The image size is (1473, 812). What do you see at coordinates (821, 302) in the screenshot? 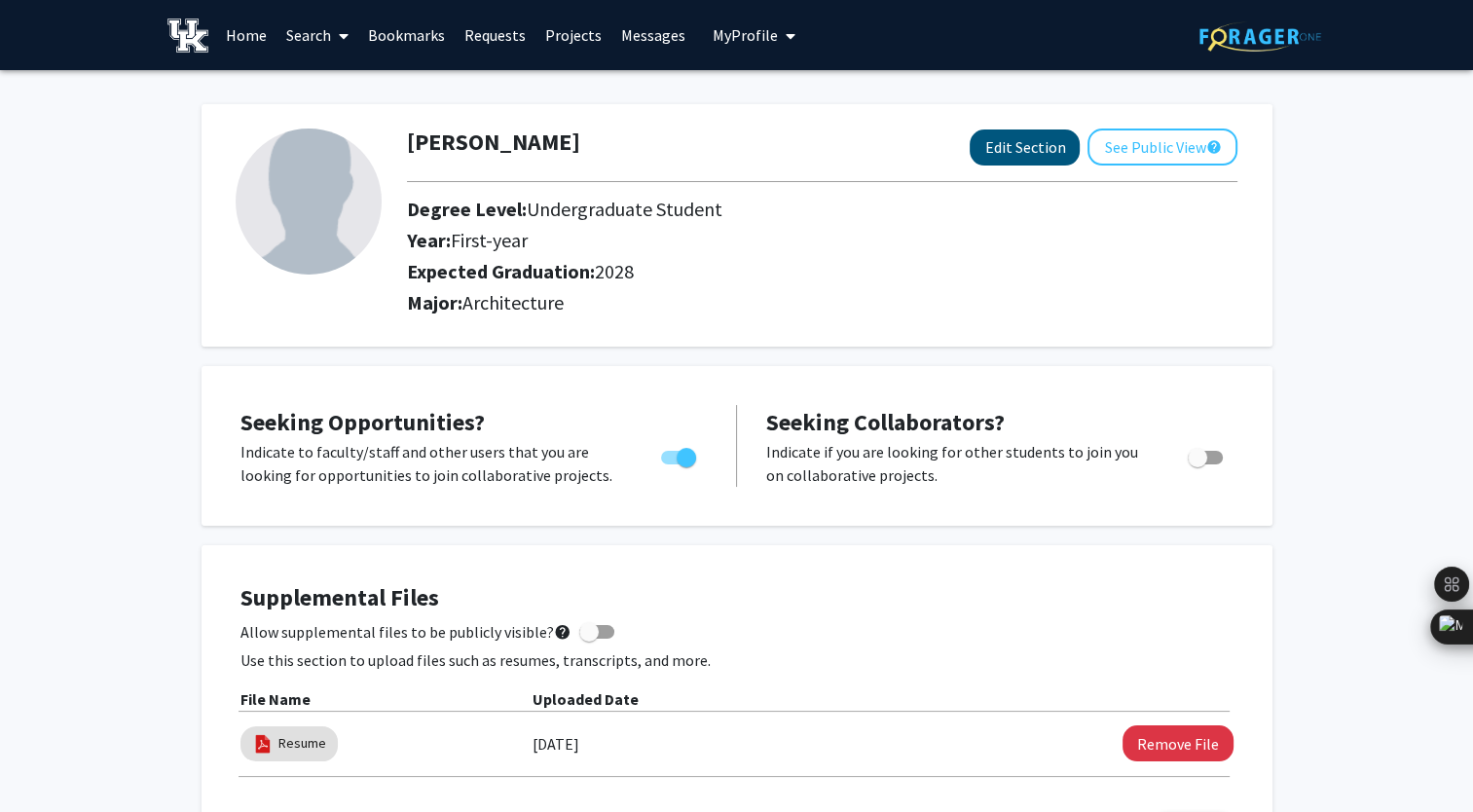
I see `h2: Major:` at bounding box center [821, 302].